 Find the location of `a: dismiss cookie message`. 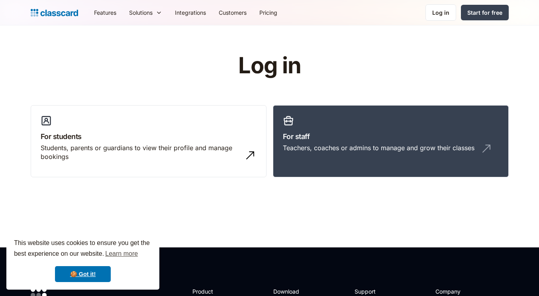

a: dismiss cookie message is located at coordinates (83, 274).